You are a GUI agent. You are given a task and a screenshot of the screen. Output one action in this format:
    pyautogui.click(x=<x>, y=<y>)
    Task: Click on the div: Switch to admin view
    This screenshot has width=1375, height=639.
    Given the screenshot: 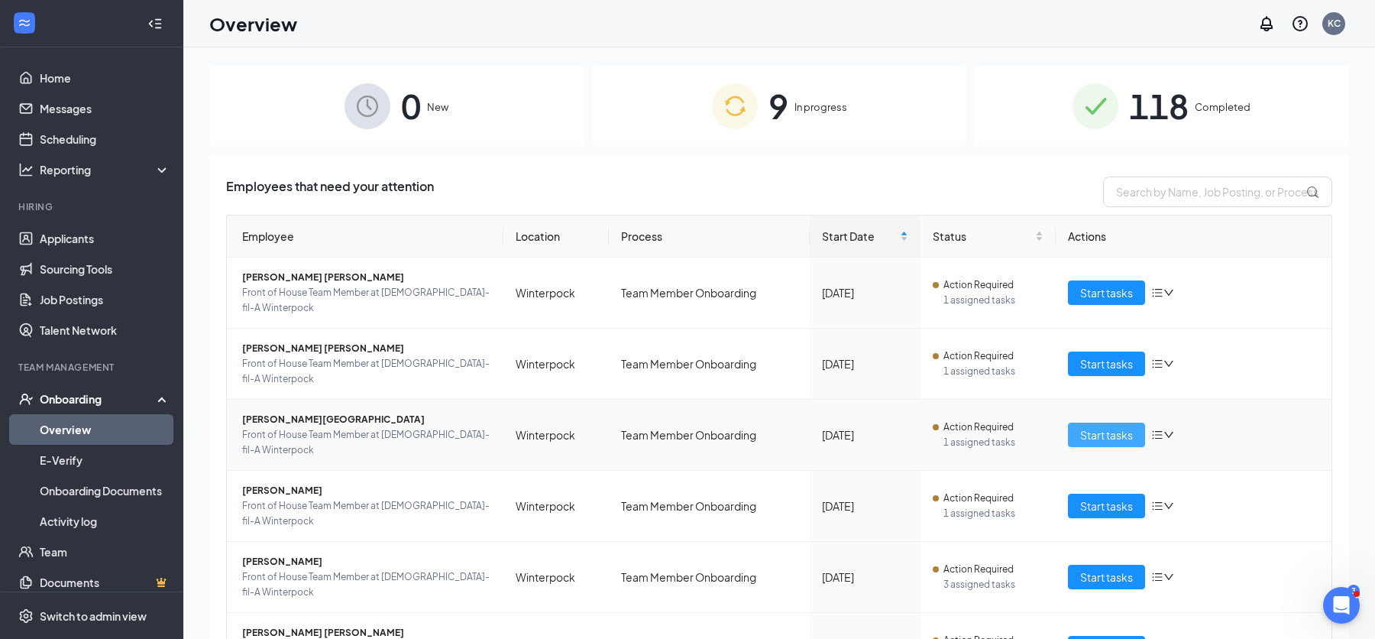 What is the action you would take?
    pyautogui.click(x=93, y=616)
    